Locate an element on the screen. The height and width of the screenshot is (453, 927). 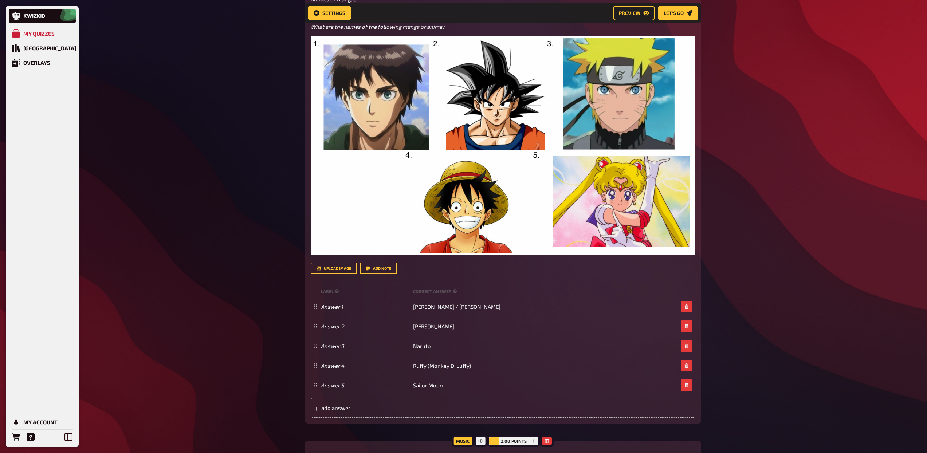
i: Answer 2 is located at coordinates (332, 326).